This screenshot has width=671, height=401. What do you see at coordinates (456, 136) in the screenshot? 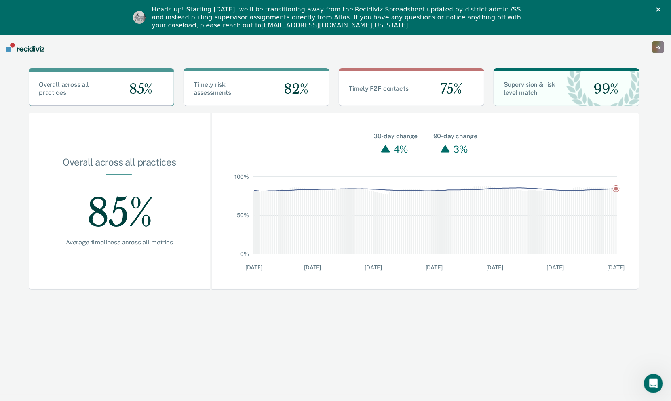
I see `div: 90-day change` at bounding box center [456, 136].